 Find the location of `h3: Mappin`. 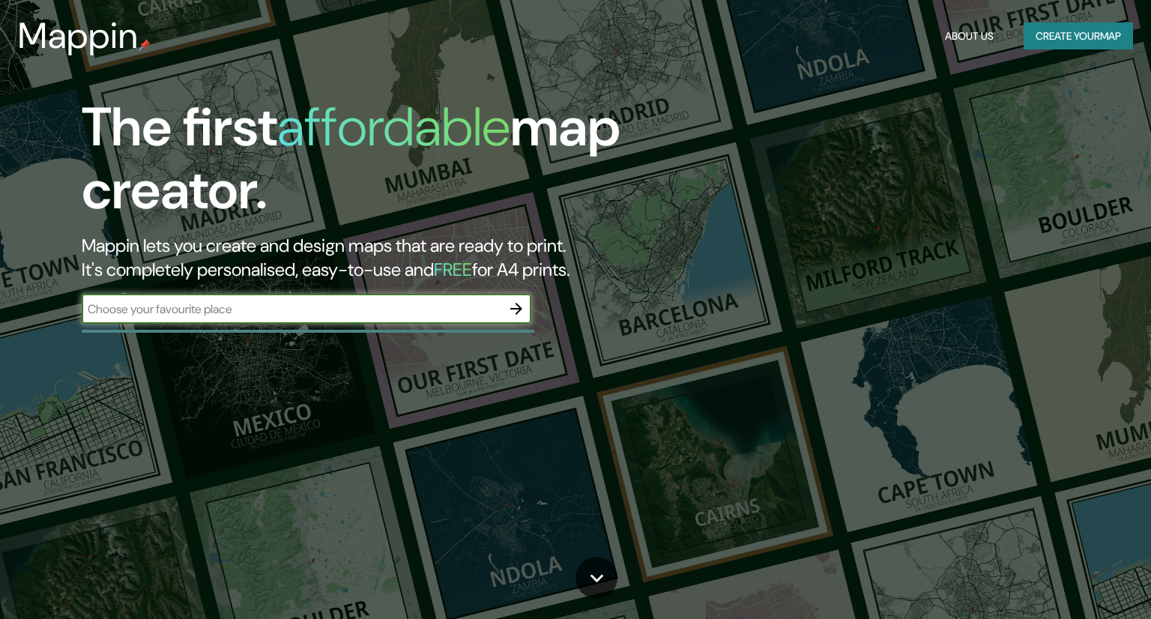

h3: Mappin is located at coordinates (78, 36).